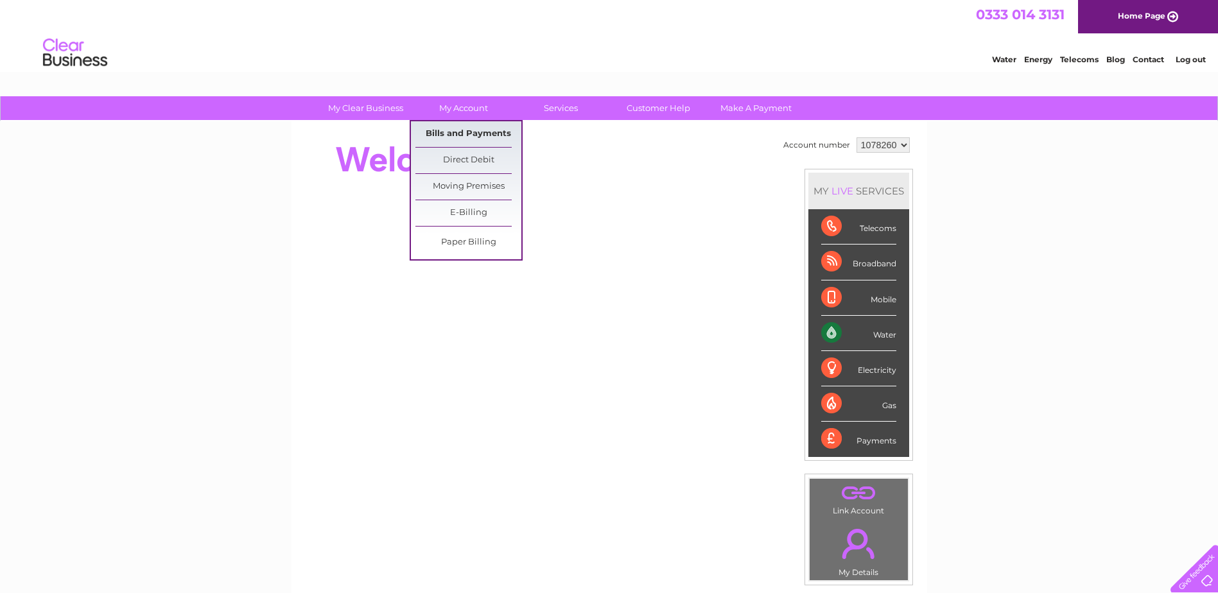 The image size is (1218, 593). Describe the element at coordinates (1191, 59) in the screenshot. I see `a: Log out` at that location.